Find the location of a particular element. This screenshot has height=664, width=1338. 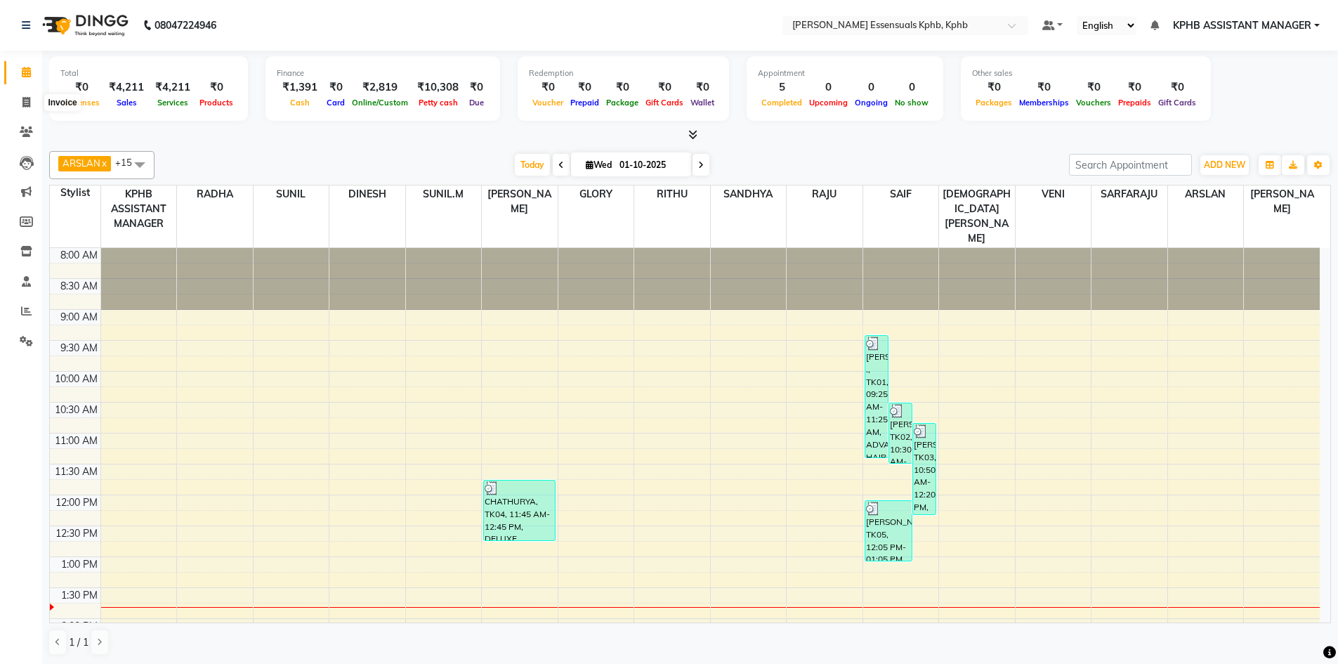

div: ₹10,308 is located at coordinates (438, 87).